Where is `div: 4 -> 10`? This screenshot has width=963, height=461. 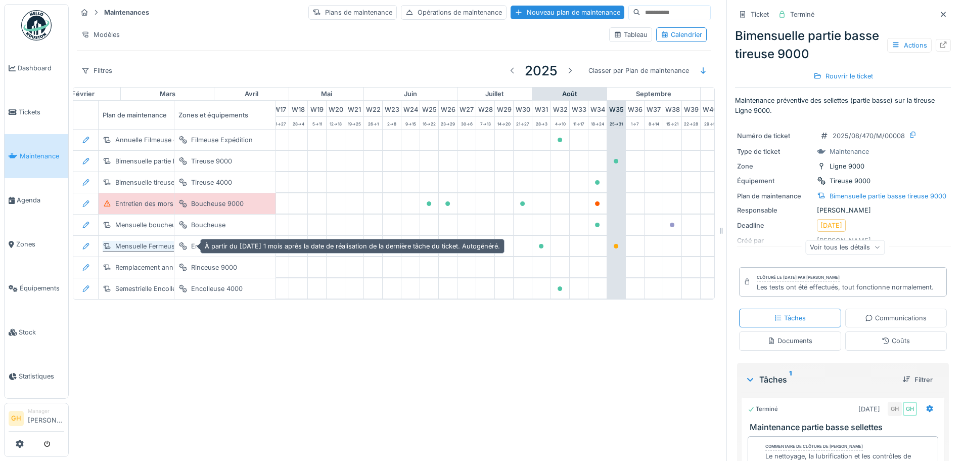
div: 4 -> 10 is located at coordinates (560, 123).